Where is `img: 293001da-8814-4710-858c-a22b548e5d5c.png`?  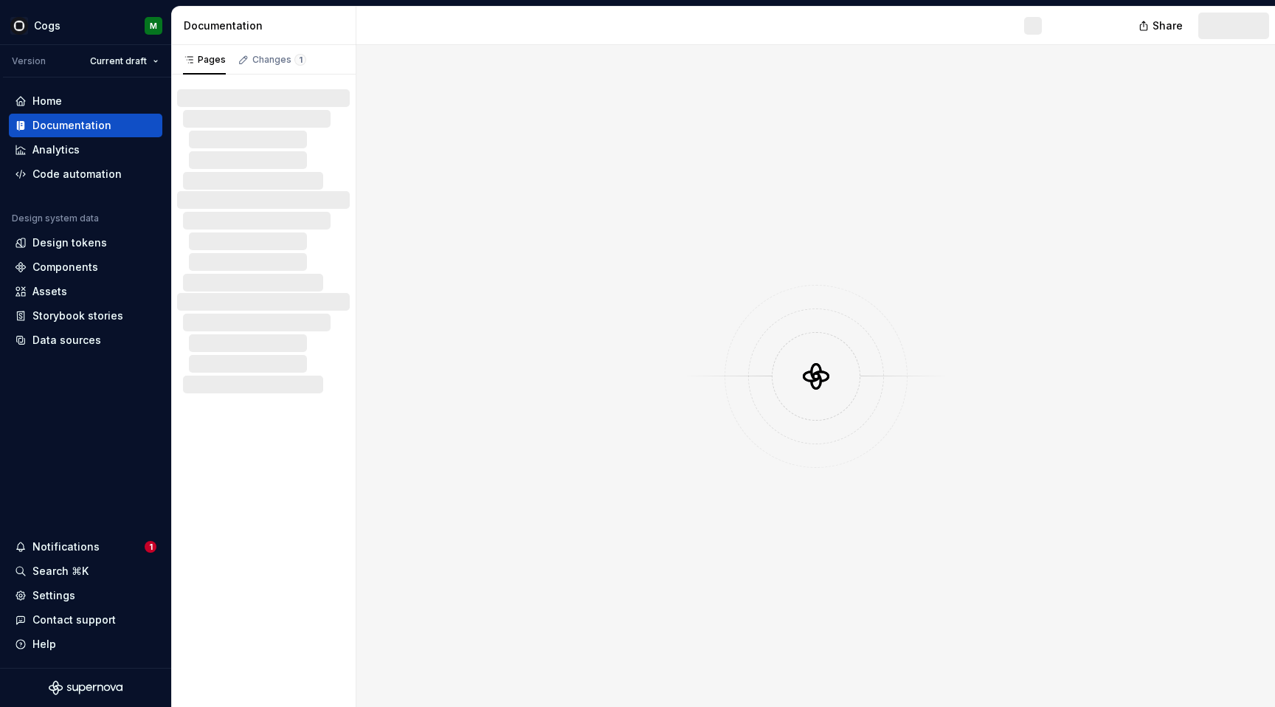
img: 293001da-8814-4710-858c-a22b548e5d5c.png is located at coordinates (19, 26).